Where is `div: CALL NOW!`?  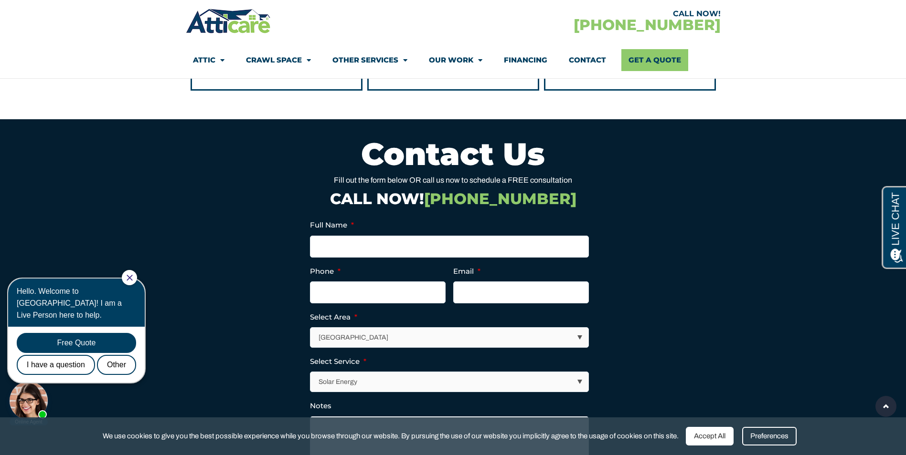
div: CALL NOW! is located at coordinates (587, 14).